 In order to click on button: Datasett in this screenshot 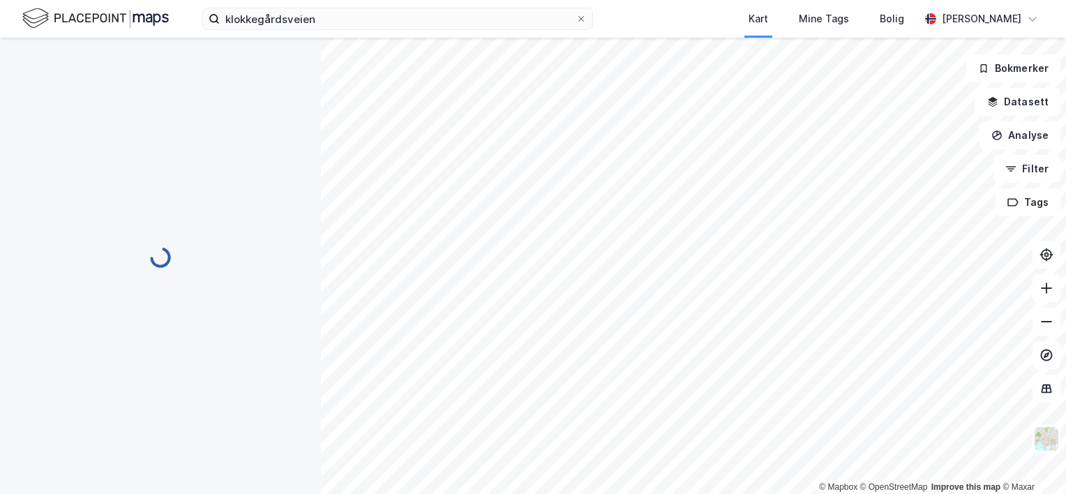, I will do `click(1017, 102)`.